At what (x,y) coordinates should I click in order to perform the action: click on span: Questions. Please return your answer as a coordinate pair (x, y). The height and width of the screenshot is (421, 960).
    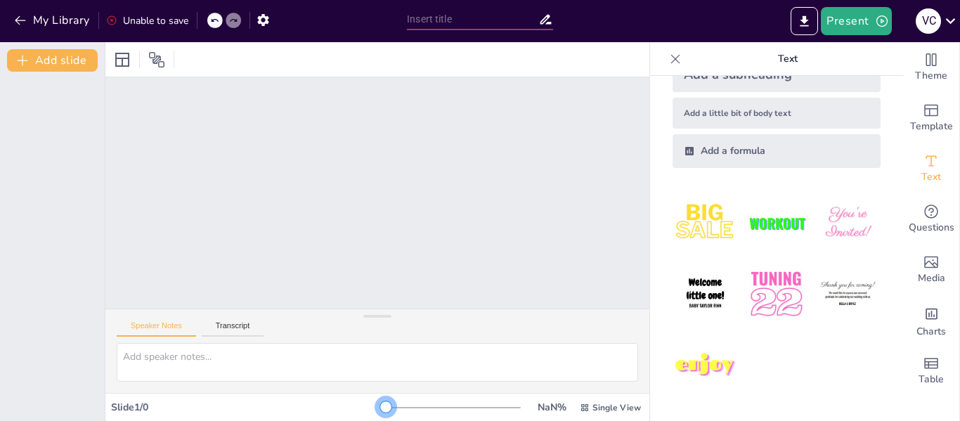
    Looking at the image, I should click on (931, 228).